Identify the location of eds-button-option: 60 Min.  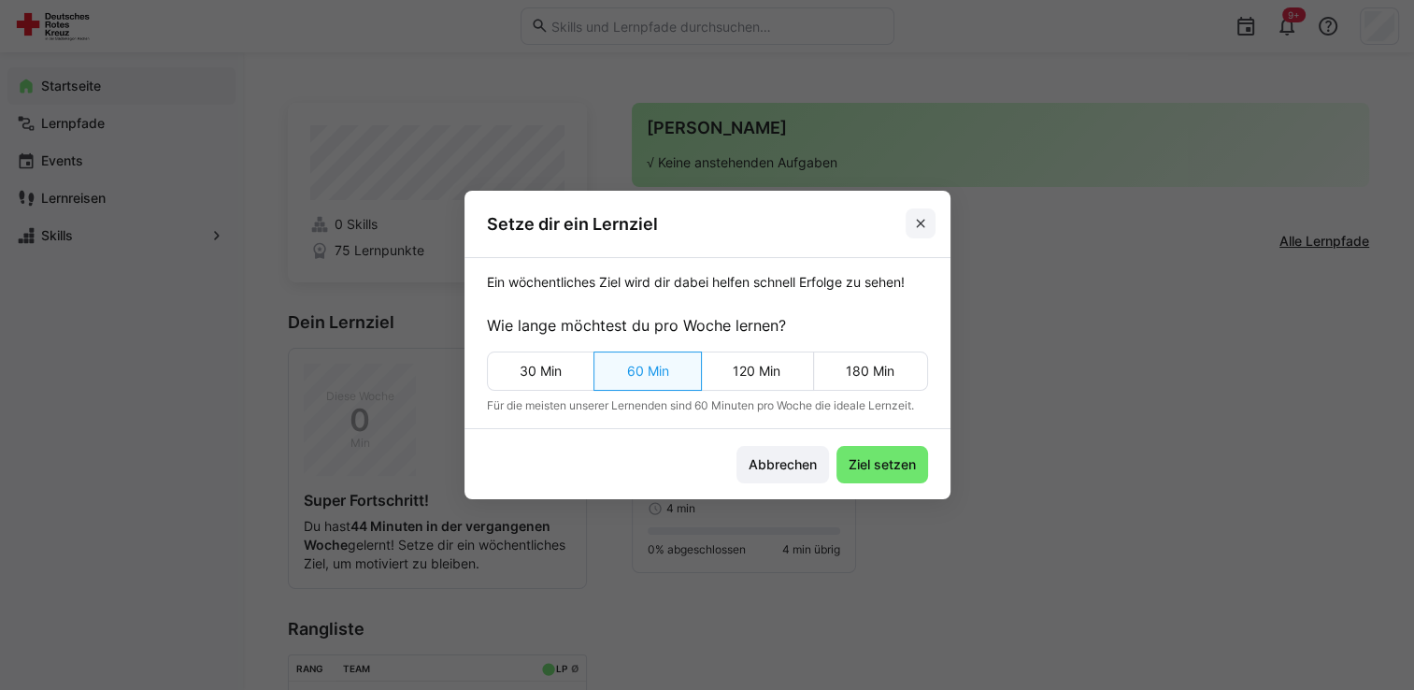
(648, 371).